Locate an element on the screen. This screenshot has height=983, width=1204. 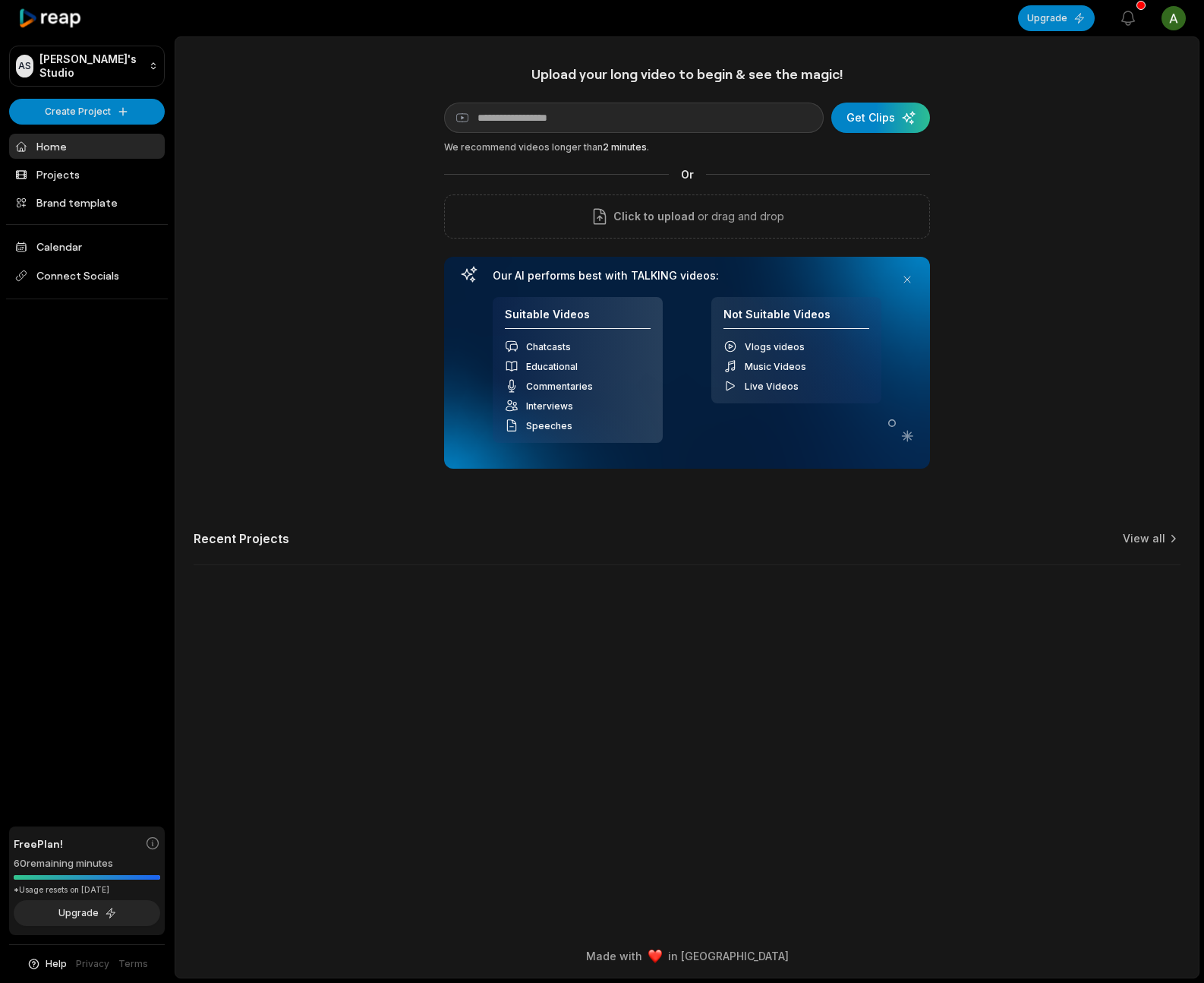
p: or drag and drop is located at coordinates (739, 217).